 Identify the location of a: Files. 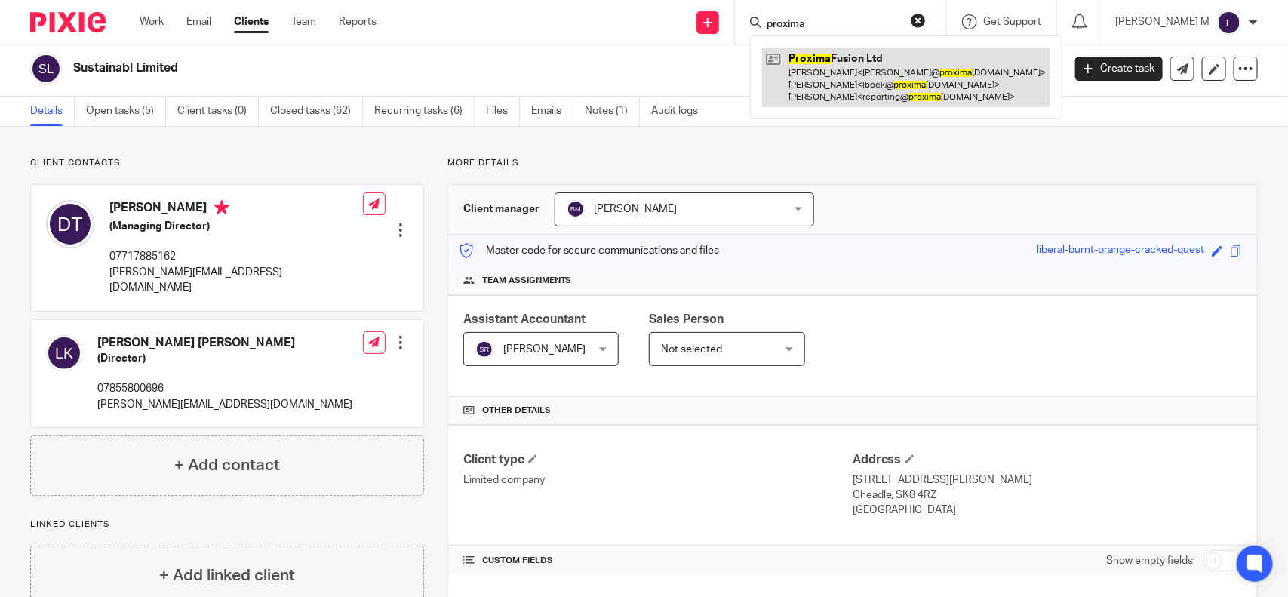
(502, 111).